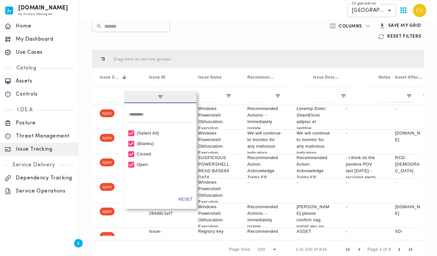 The width and height of the screenshot is (437, 256). Describe the element at coordinates (359, 250) in the screenshot. I see `div: Previous Page` at that location.